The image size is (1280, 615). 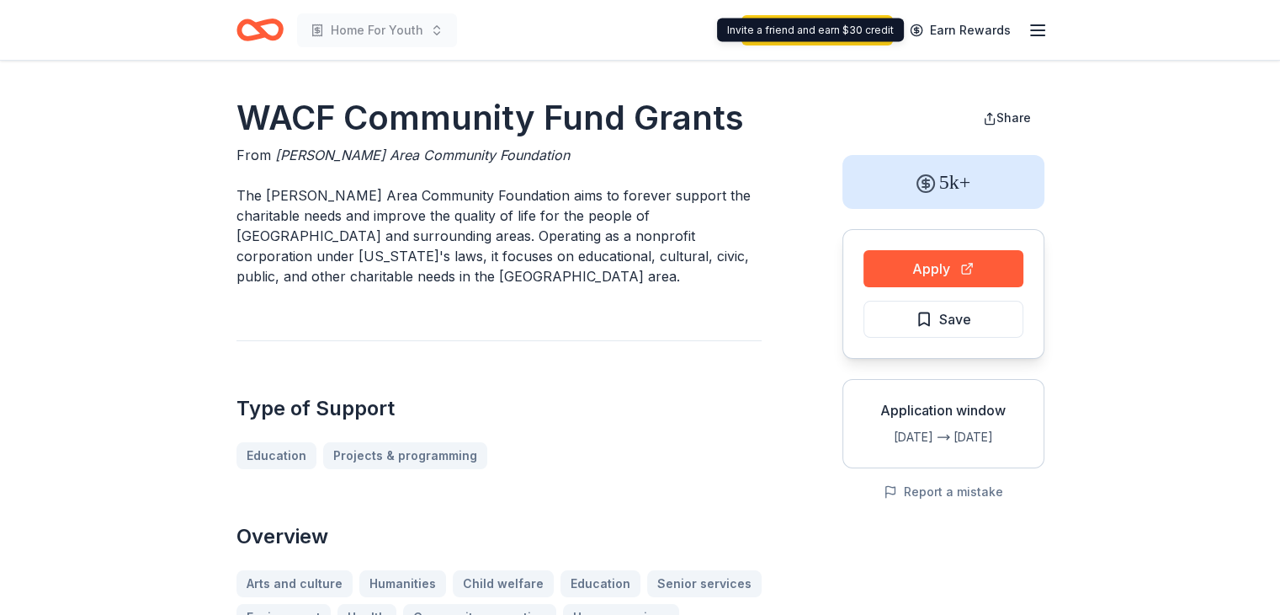 What do you see at coordinates (499, 155) in the screenshot?
I see `div: From` at bounding box center [499, 155].